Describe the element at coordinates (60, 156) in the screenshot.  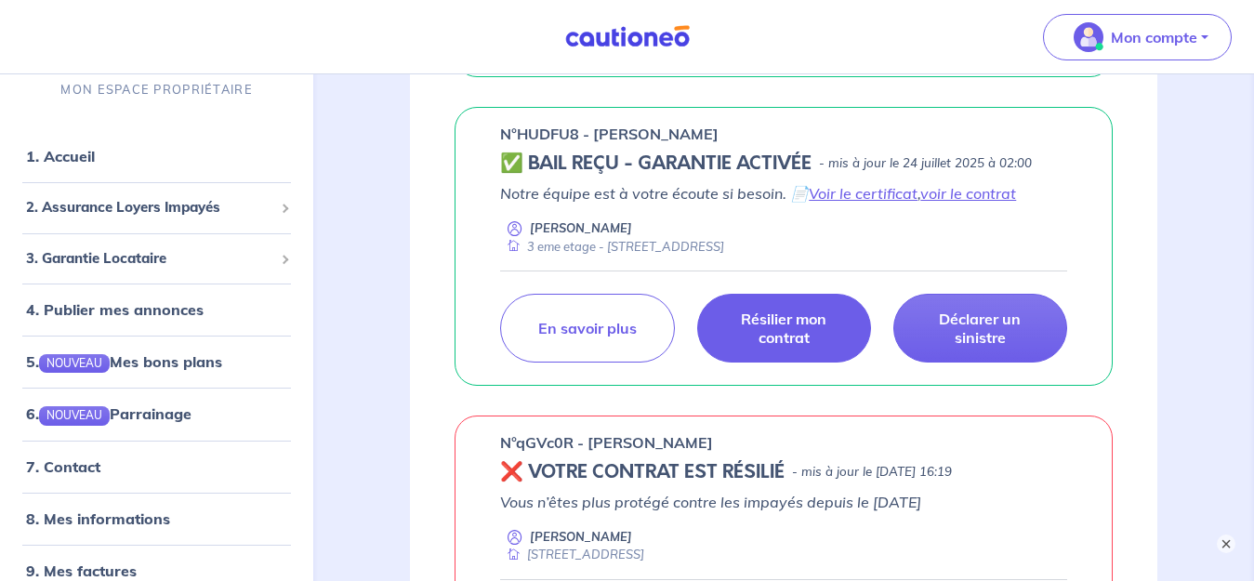
I see `a: 1. Accueil` at that location.